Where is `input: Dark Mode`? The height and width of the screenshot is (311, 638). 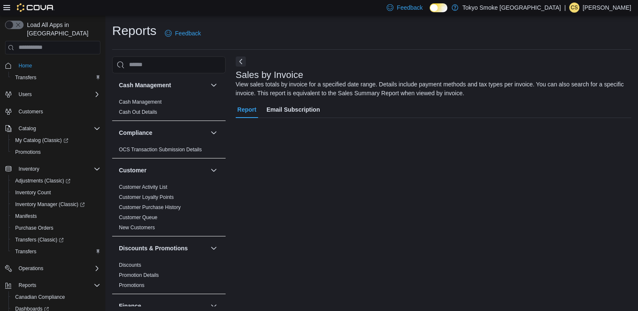
input: Dark Mode is located at coordinates (438, 8).